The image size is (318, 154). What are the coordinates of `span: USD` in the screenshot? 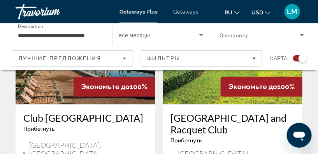 It's located at (257, 12).